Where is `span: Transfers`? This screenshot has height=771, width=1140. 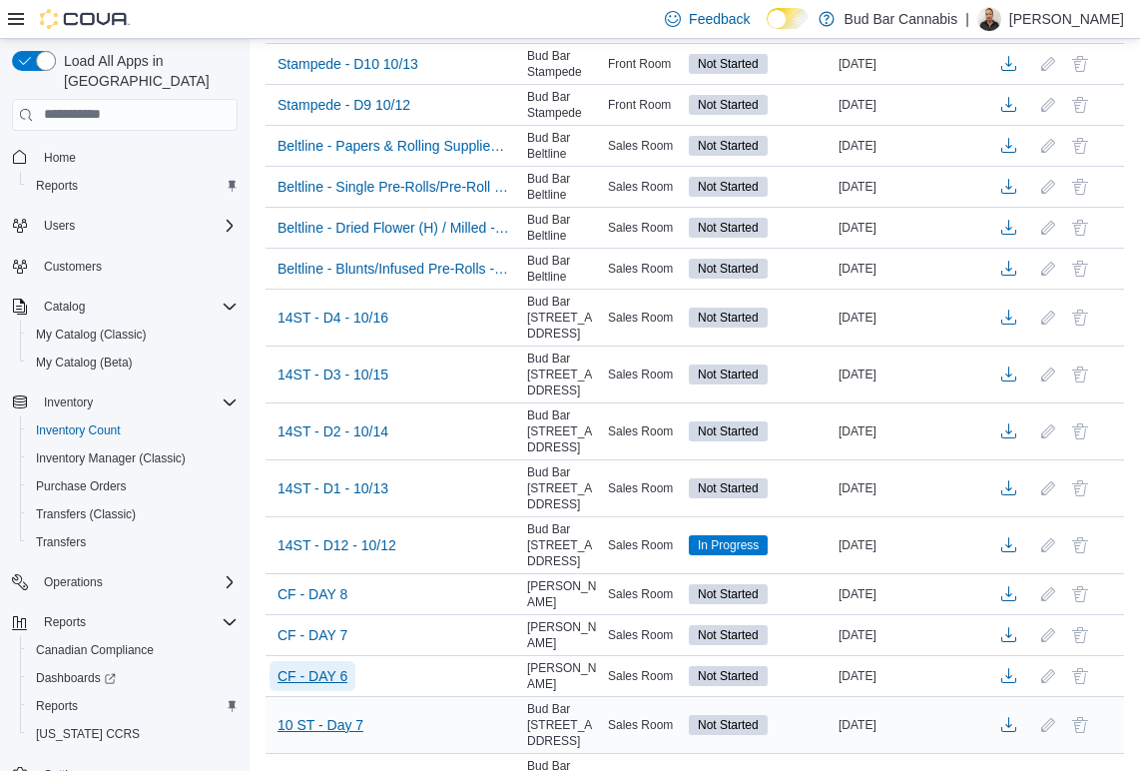
span: Transfers is located at coordinates (61, 542).